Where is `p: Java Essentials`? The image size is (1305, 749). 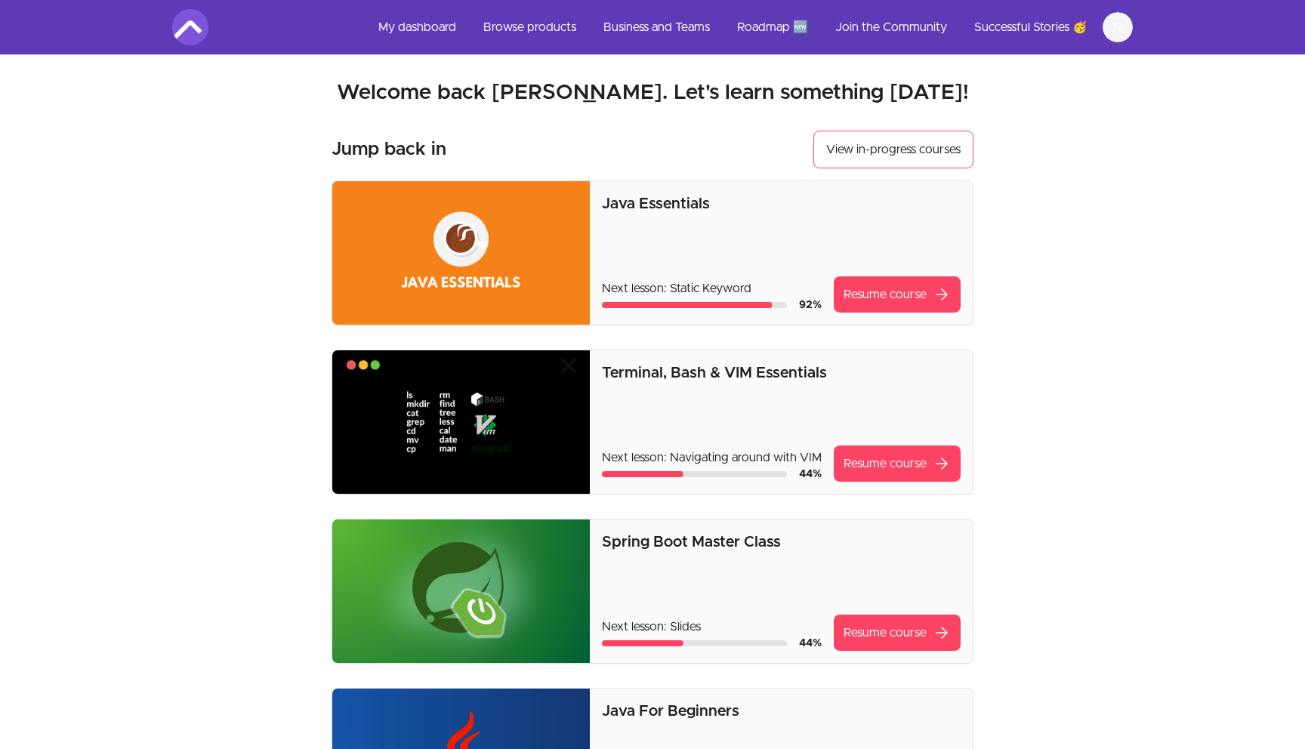
p: Java Essentials is located at coordinates (781, 204).